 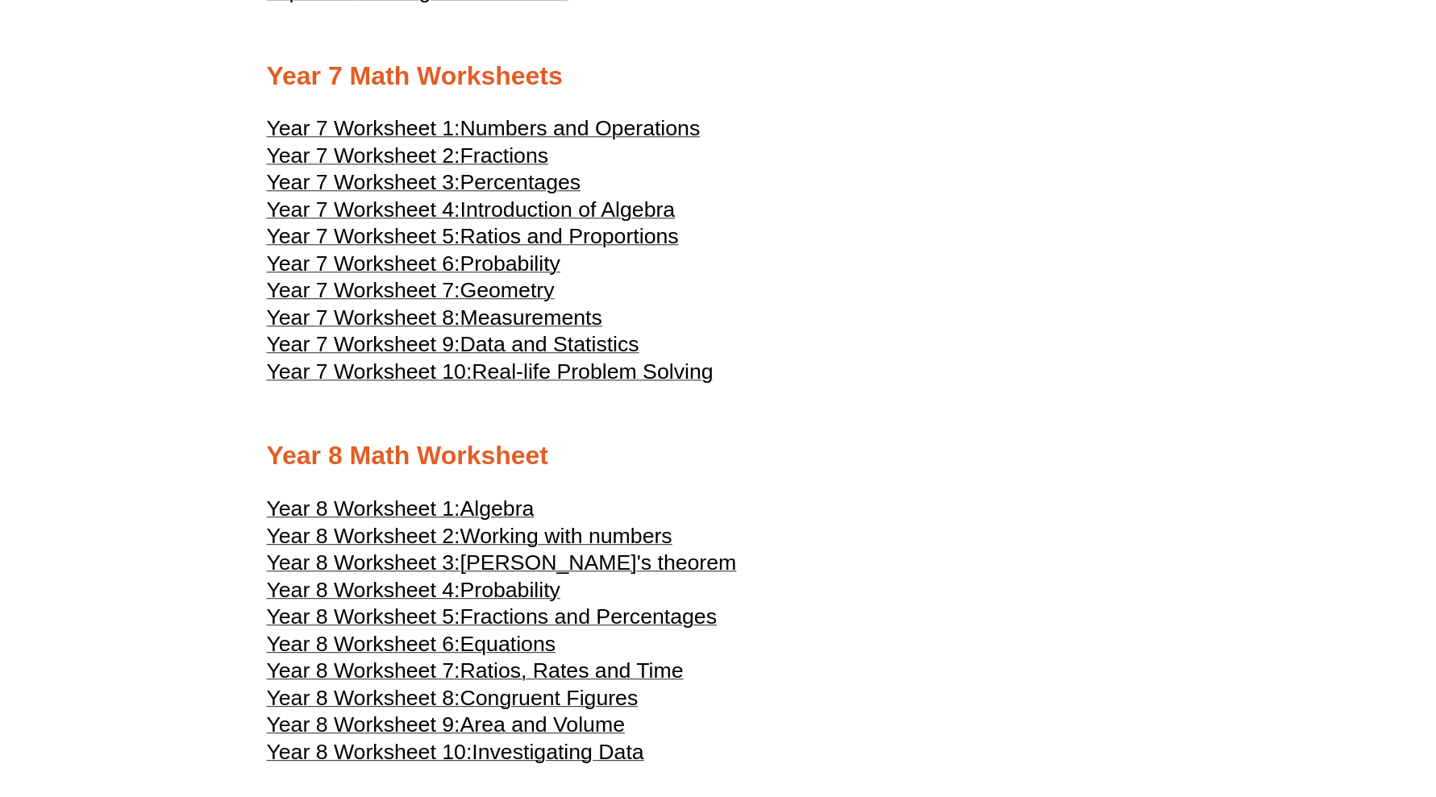 What do you see at coordinates (364, 156) in the screenshot?
I see `span: Year 7 Worksheet 2:` at bounding box center [364, 156].